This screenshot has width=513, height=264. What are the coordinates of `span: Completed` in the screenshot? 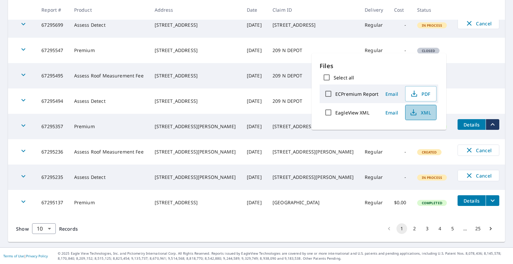 It's located at (432, 203).